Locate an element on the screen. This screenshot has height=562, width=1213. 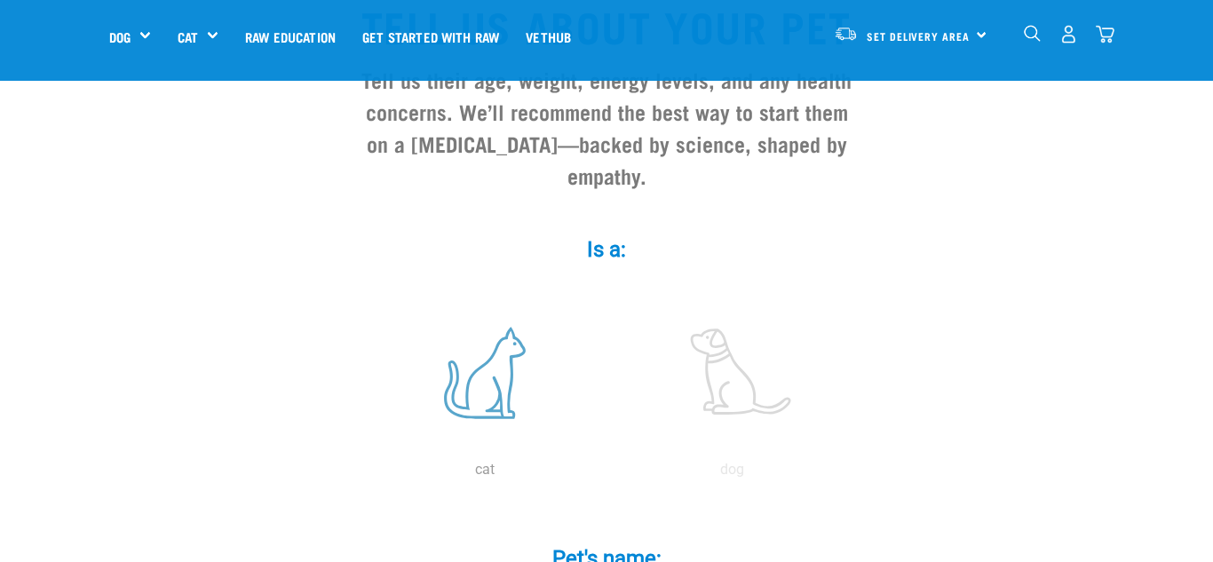
p: dog is located at coordinates (732, 470).